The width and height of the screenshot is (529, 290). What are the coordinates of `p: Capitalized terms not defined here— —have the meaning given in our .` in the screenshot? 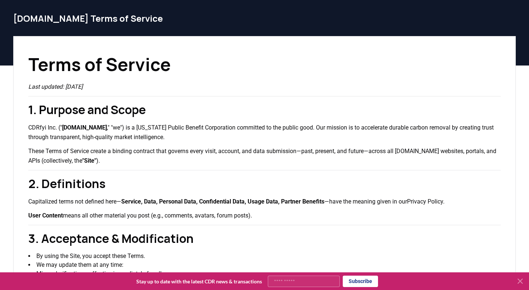 It's located at (265, 201).